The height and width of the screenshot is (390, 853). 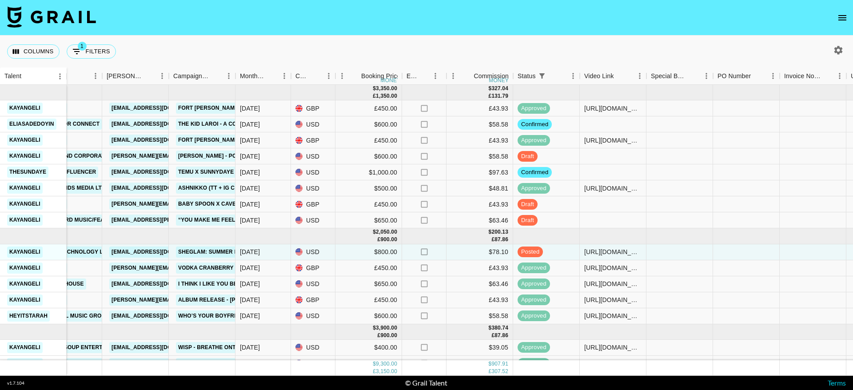 I want to click on div: https://www.tiktok.com/@kayangeli/video/7524739446936259862?is_from_webapp=1, so click(x=612, y=363).